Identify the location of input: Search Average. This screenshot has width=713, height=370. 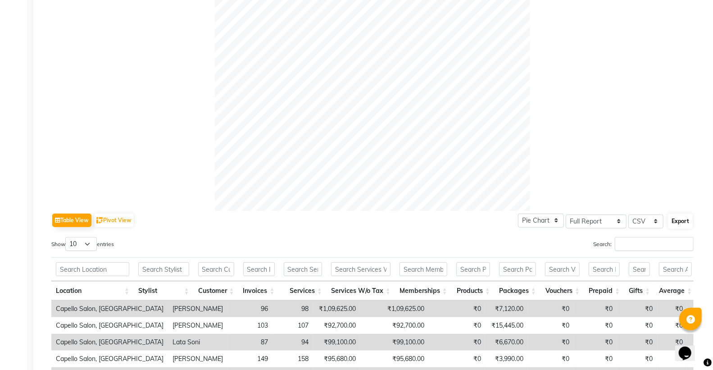
(675, 269).